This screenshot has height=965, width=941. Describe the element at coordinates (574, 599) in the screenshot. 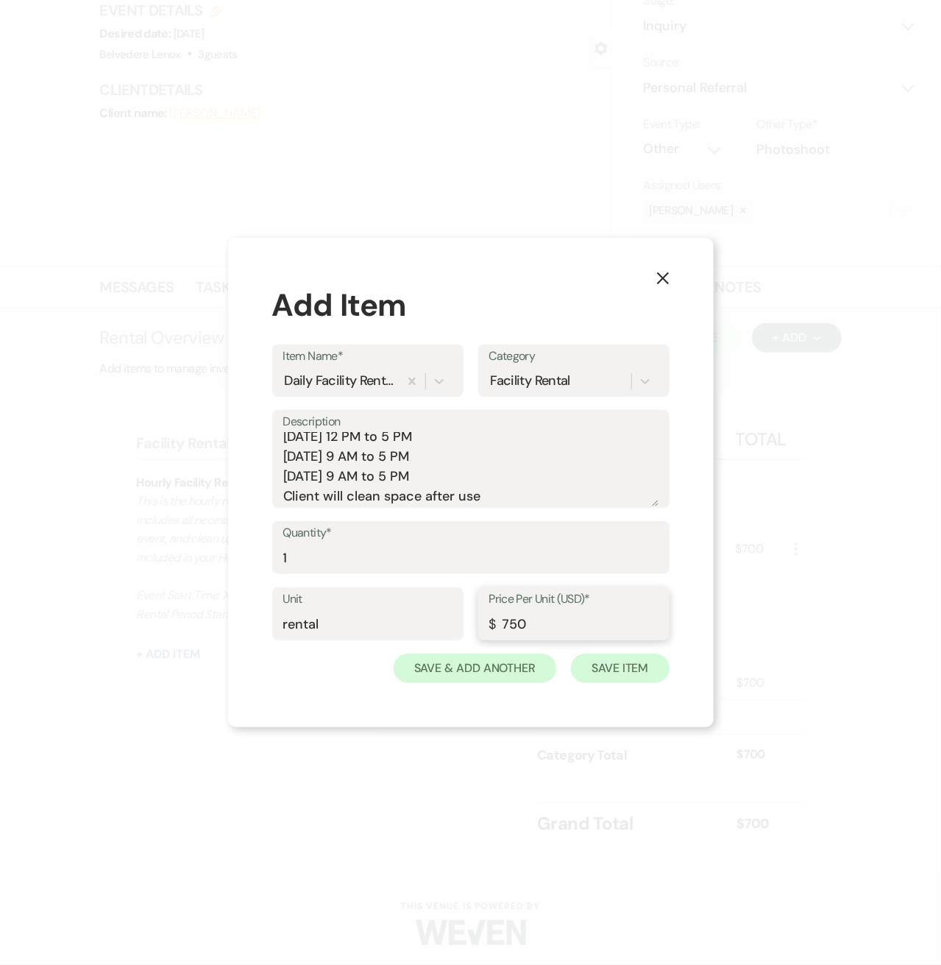

I see `label: Price Per Unit (USD)*` at that location.